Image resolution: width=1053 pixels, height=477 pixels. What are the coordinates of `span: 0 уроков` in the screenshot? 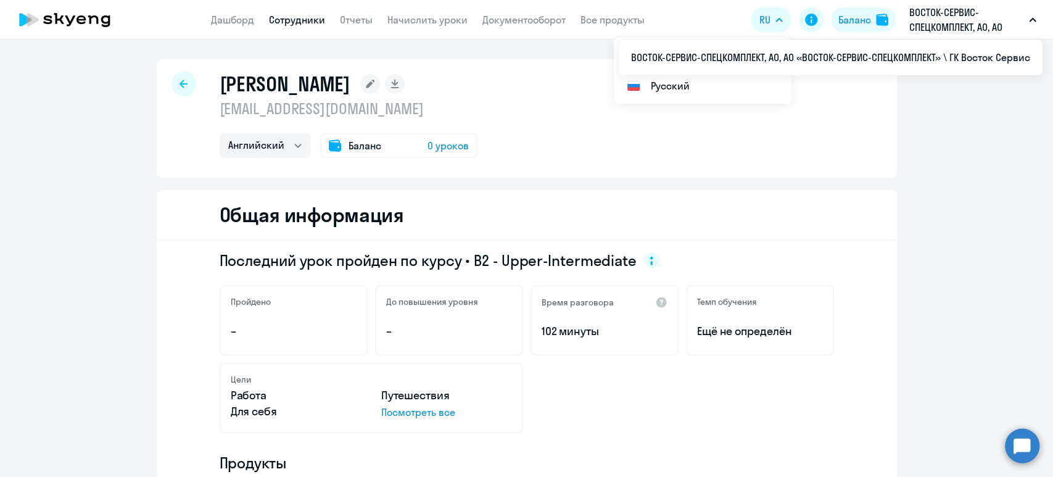 It's located at (448, 146).